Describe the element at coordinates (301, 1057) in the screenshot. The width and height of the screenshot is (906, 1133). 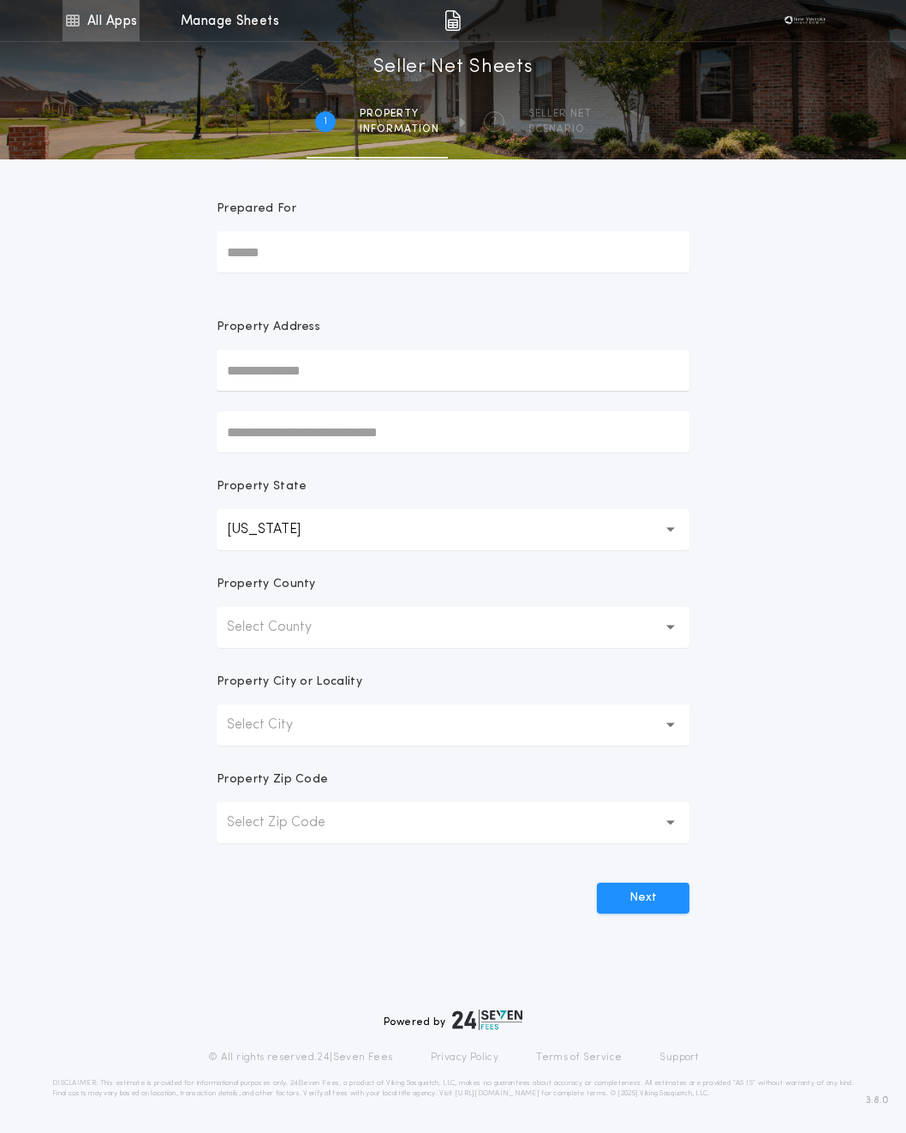
I see `p: © All rights reserved. 24|Seven Fees` at that location.